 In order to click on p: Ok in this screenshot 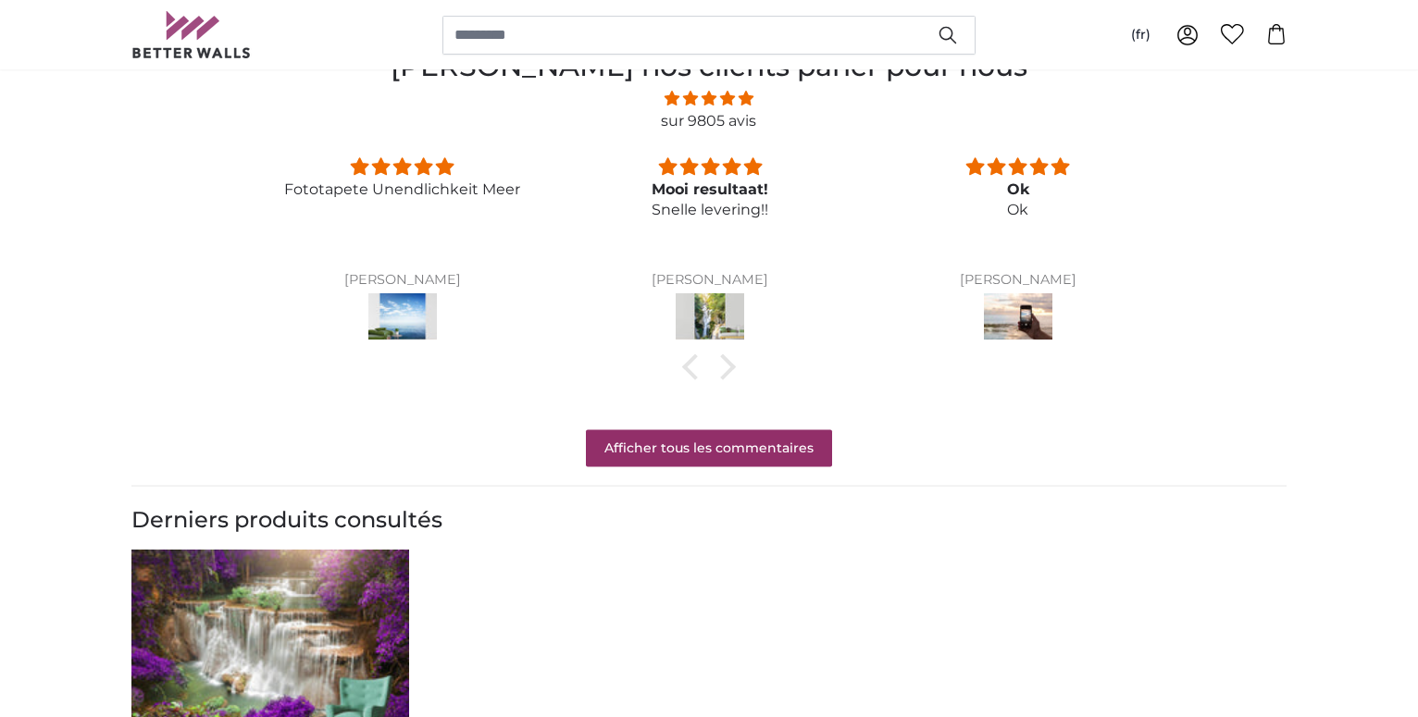, I will do `click(1018, 210)`.